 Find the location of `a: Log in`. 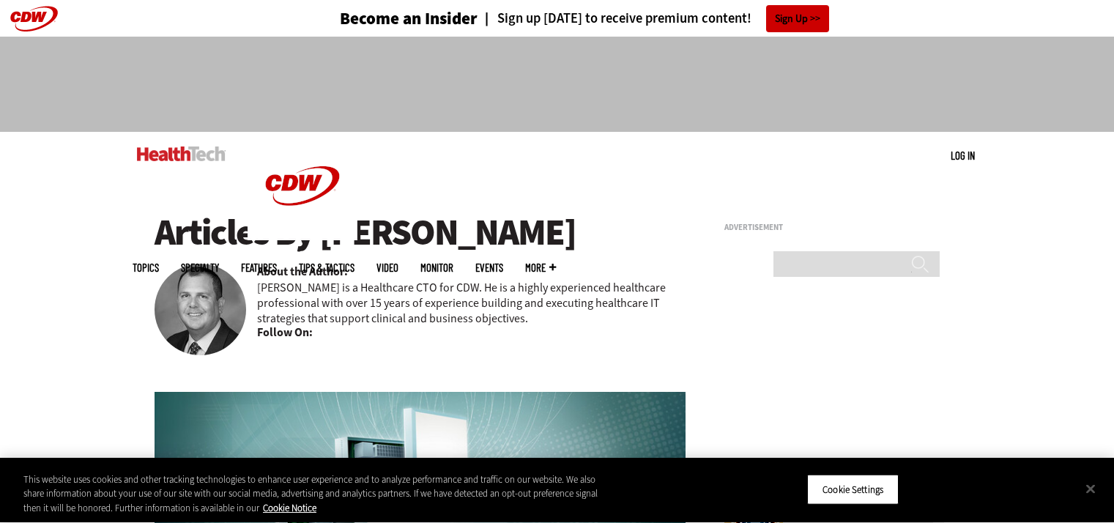

a: Log in is located at coordinates (962, 155).